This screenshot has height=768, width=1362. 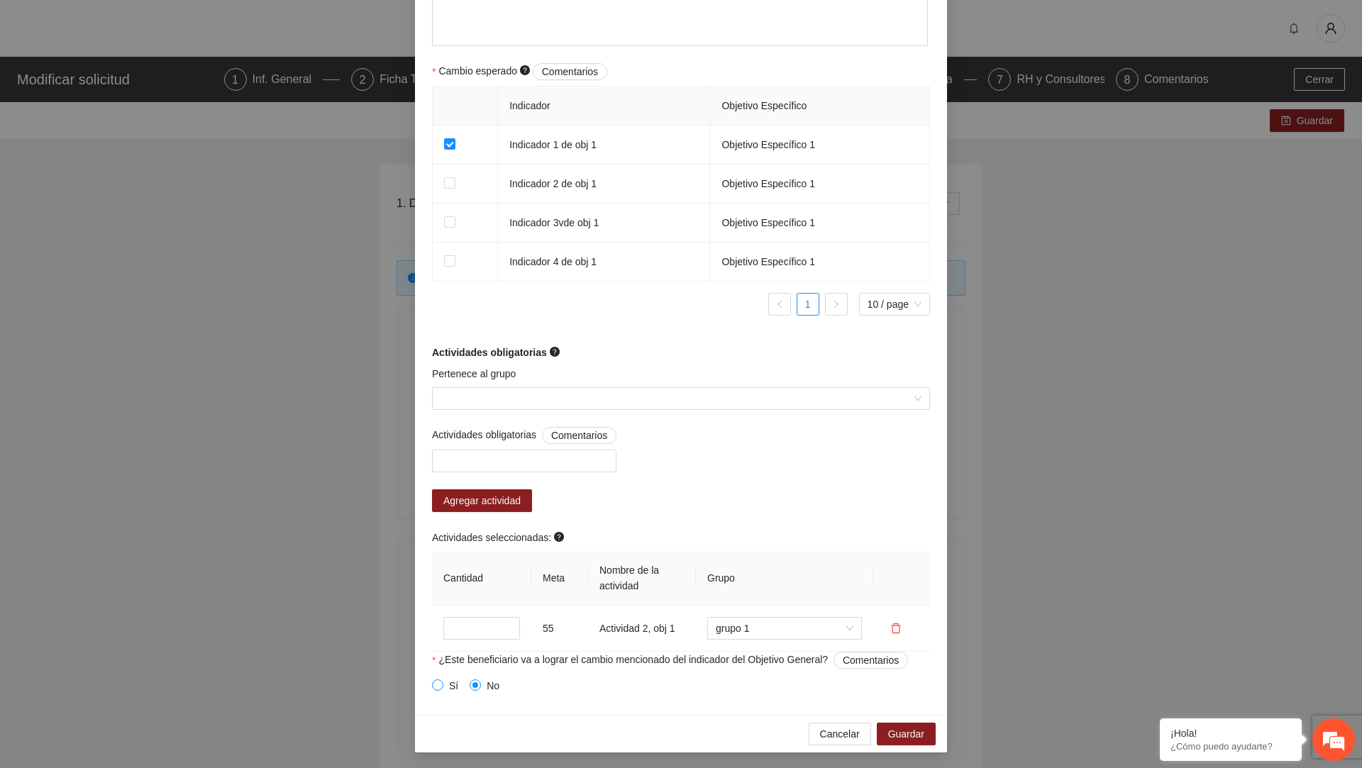 What do you see at coordinates (836, 304) in the screenshot?
I see `span: right` at bounding box center [836, 304].